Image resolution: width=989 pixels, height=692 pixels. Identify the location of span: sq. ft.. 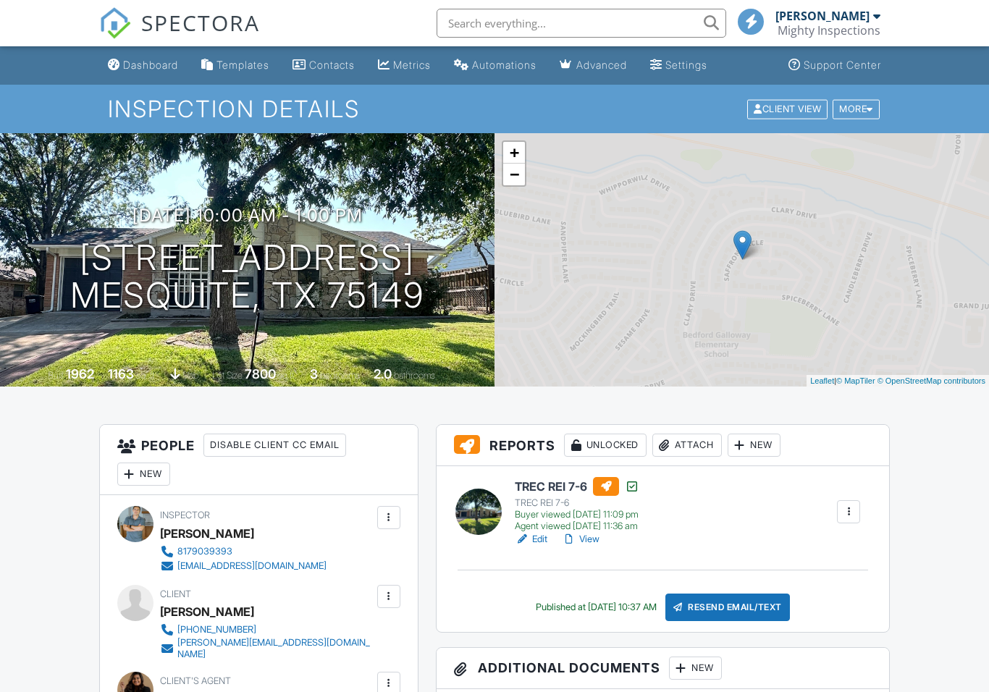
(146, 375).